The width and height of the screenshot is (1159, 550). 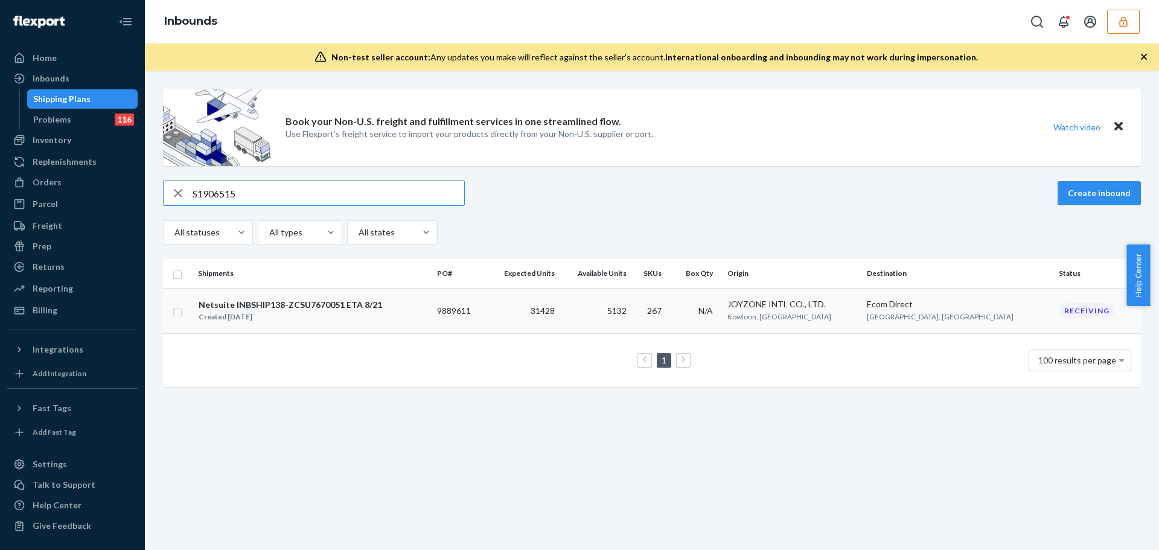 What do you see at coordinates (64, 485) in the screenshot?
I see `div: Talk to Support` at bounding box center [64, 485].